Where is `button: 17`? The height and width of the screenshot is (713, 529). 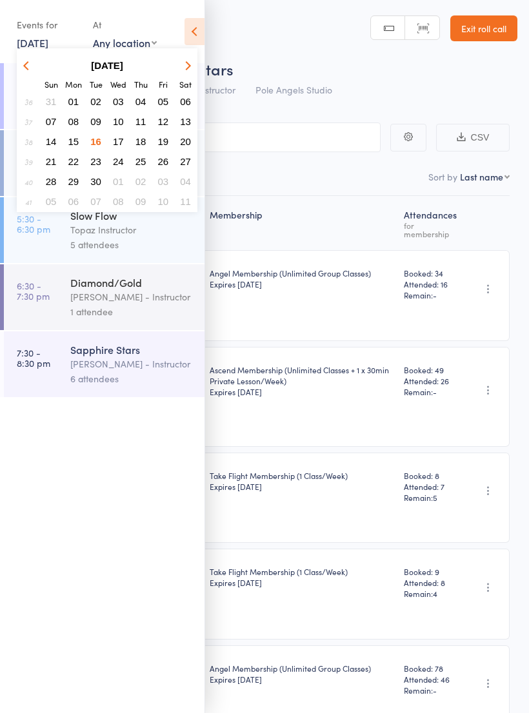
button: 17 is located at coordinates (118, 141).